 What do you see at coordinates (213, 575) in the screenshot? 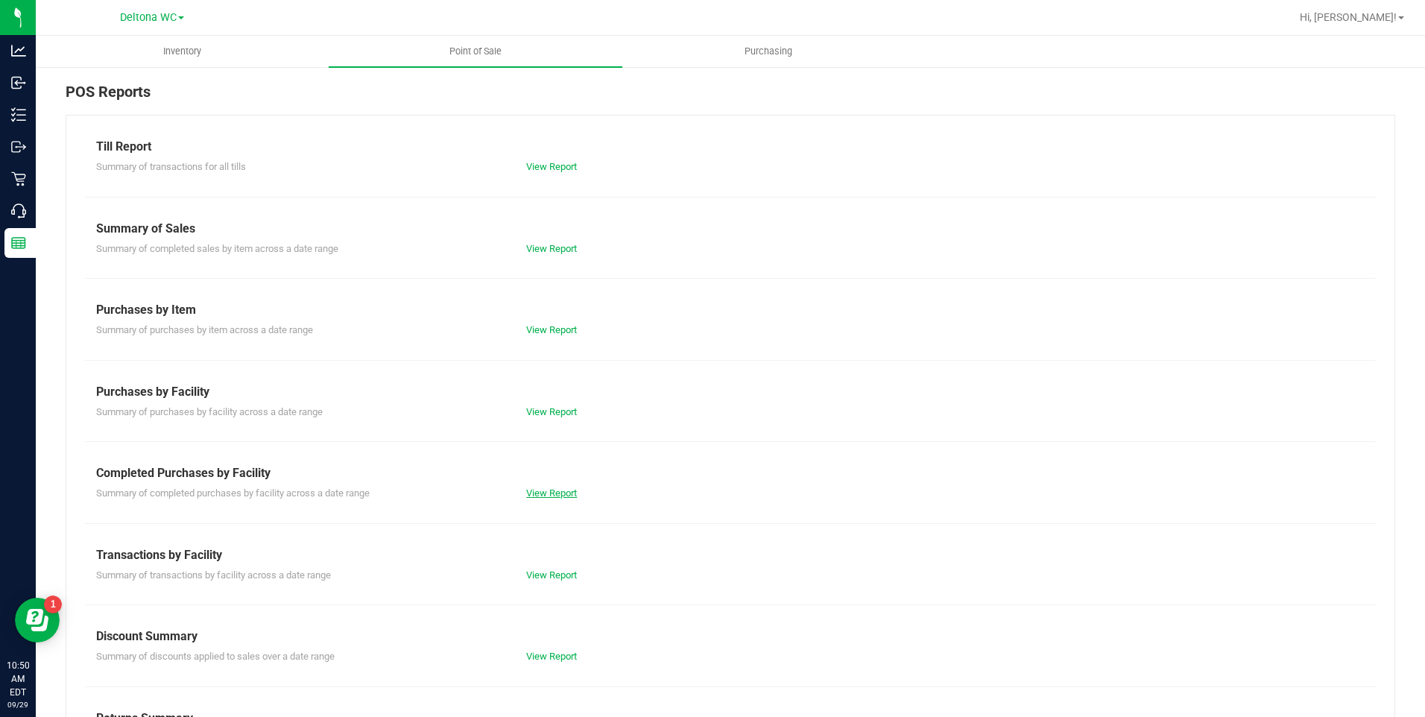
I see `span: Summary of transactions by facility across a date range` at bounding box center [213, 575].